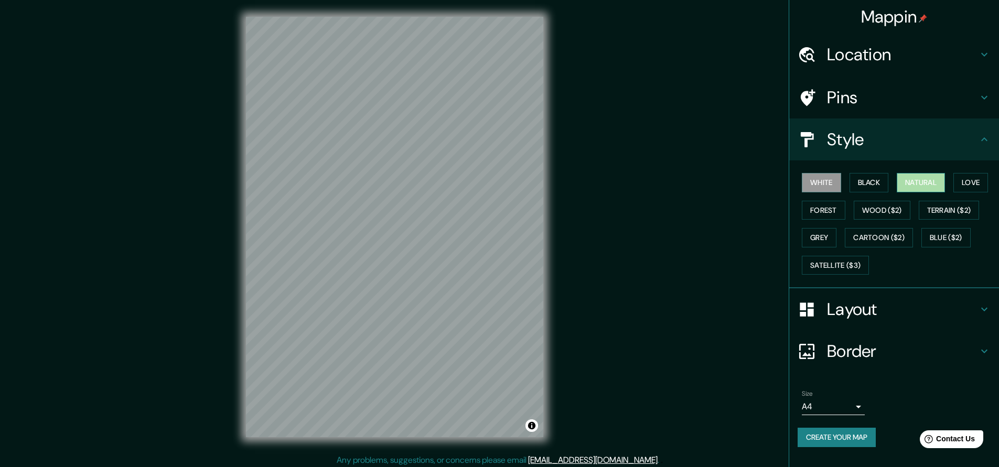 The height and width of the screenshot is (467, 999). Describe the element at coordinates (970, 182) in the screenshot. I see `button: Love` at that location.